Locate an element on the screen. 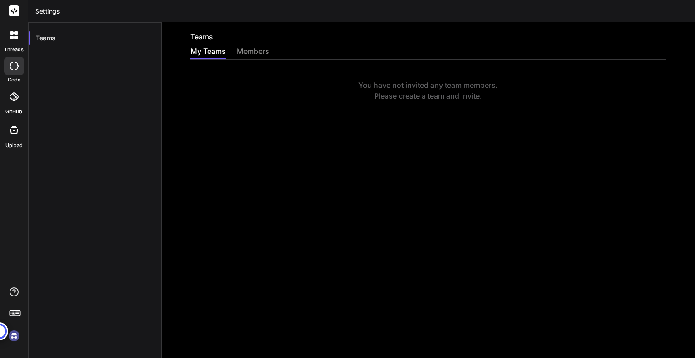  img: signin is located at coordinates (14, 336).